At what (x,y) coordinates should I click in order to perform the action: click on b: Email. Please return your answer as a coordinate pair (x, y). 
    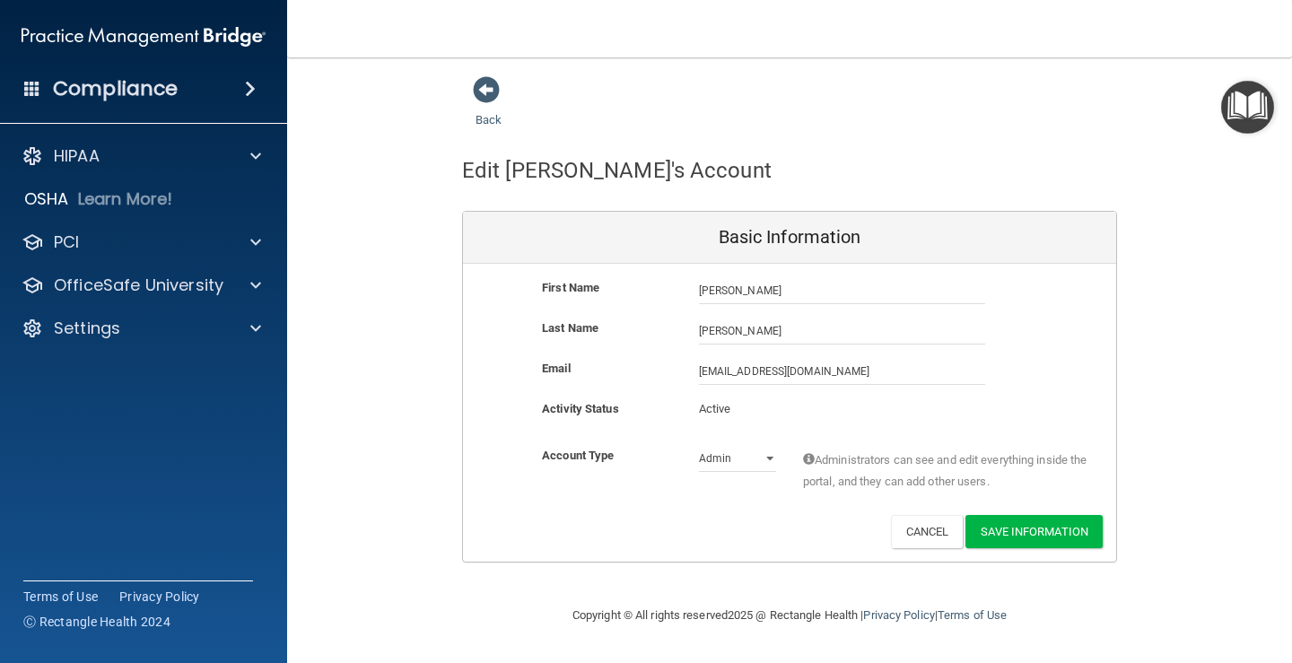
    Looking at the image, I should click on (556, 368).